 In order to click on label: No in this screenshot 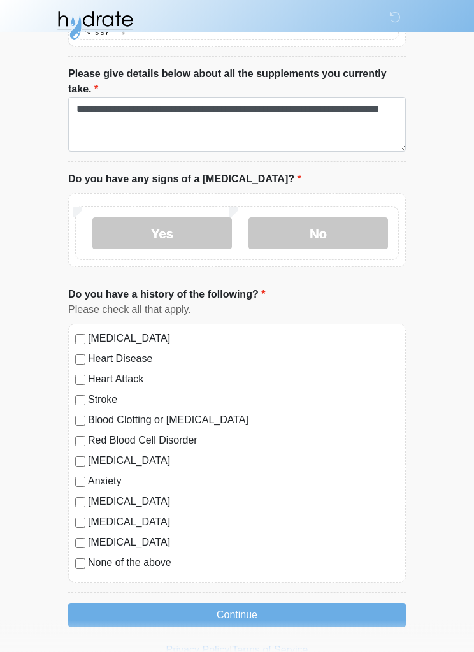, I will do `click(318, 234)`.